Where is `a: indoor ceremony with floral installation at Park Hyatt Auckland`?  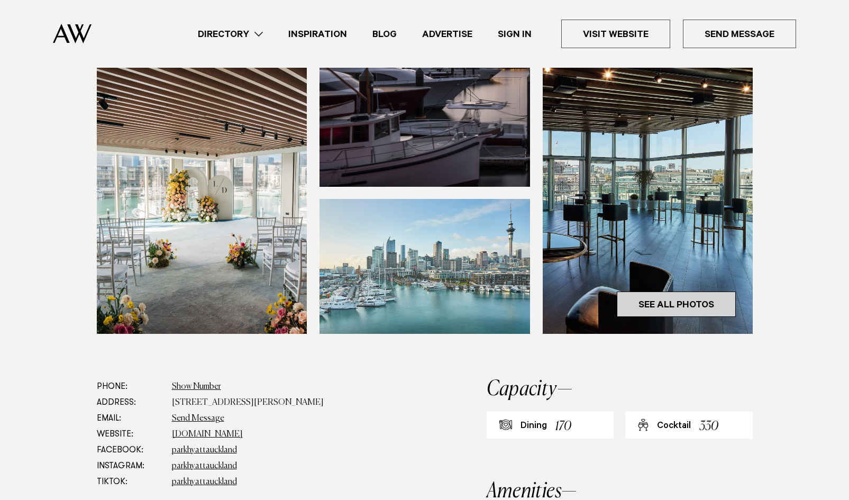 a: indoor ceremony with floral installation at Park Hyatt Auckland is located at coordinates (202, 192).